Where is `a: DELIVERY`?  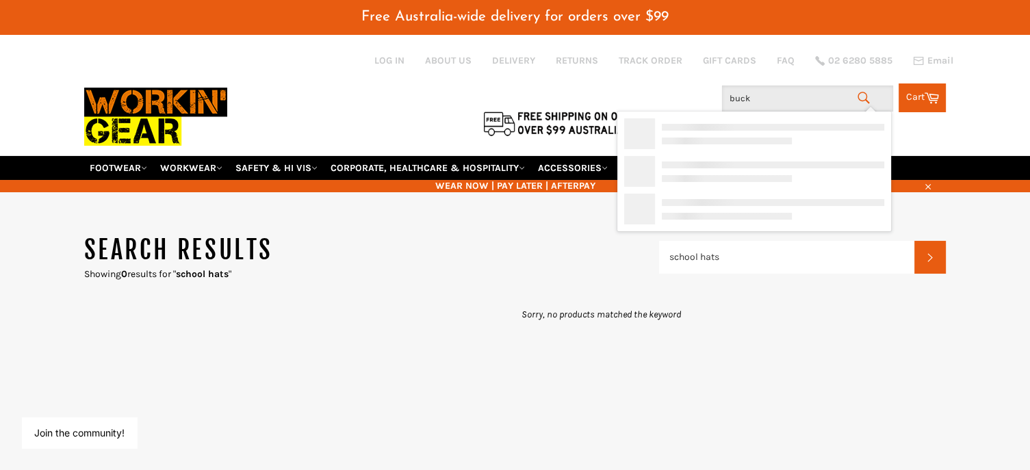 a: DELIVERY is located at coordinates (513, 60).